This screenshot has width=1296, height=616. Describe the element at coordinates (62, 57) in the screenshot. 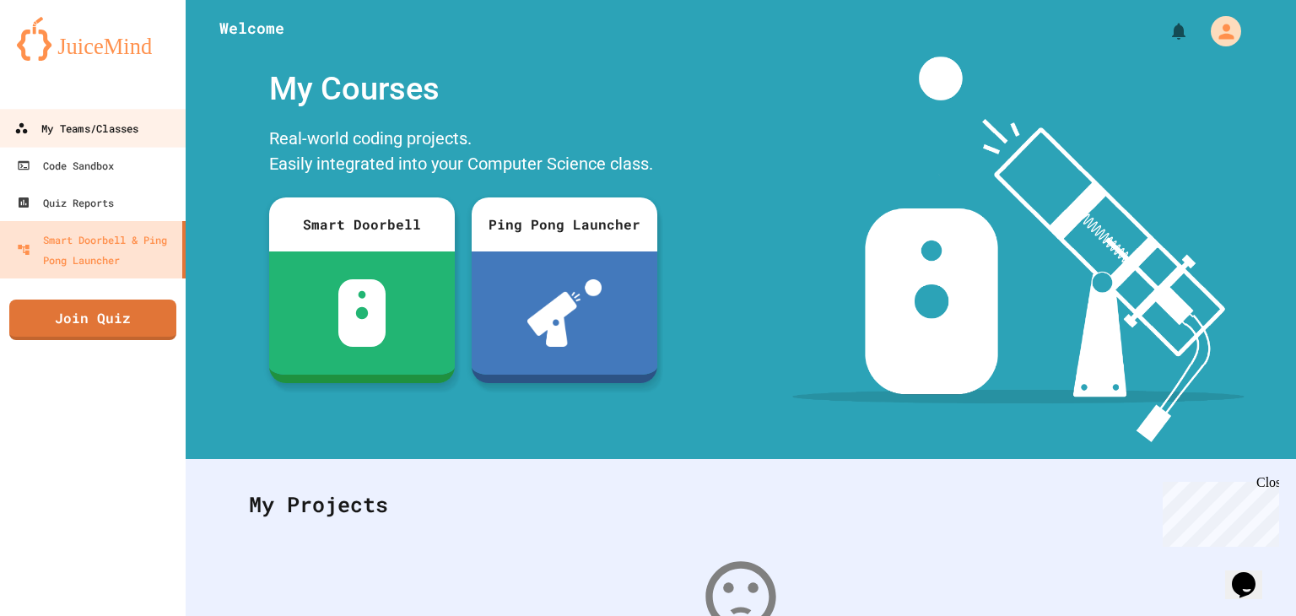

I see `div: Chat with us now!Close` at that location.